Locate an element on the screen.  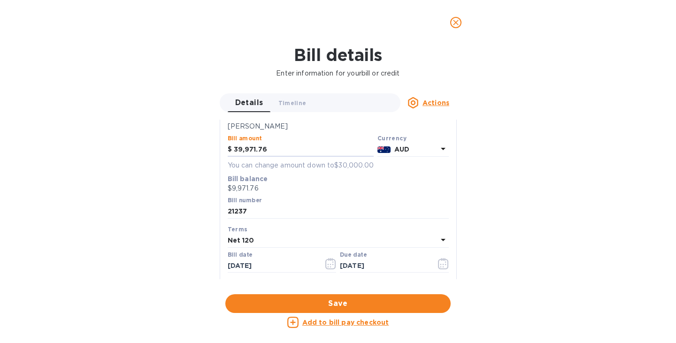
input: $ Enter bill amount is located at coordinates (304, 150).